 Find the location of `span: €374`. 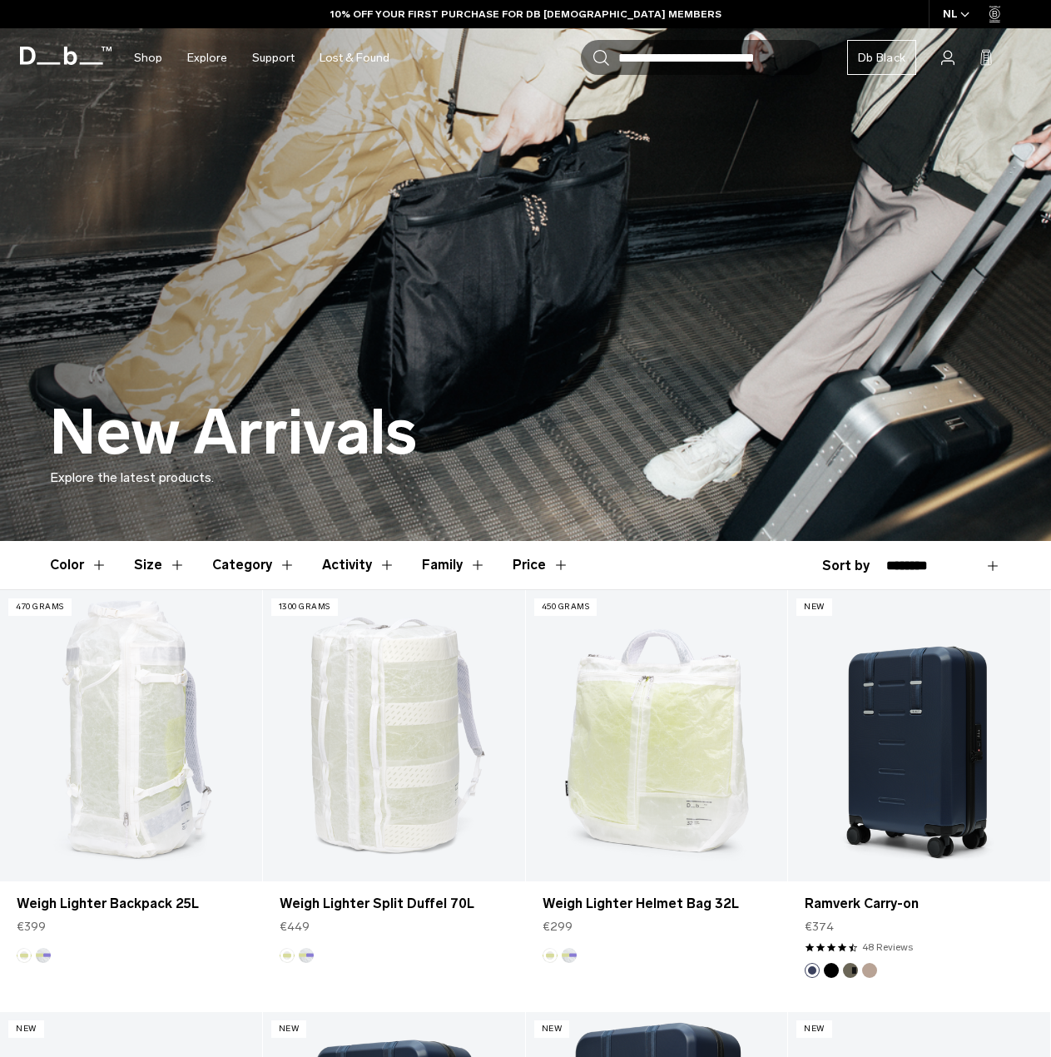

span: €374 is located at coordinates (819, 926).